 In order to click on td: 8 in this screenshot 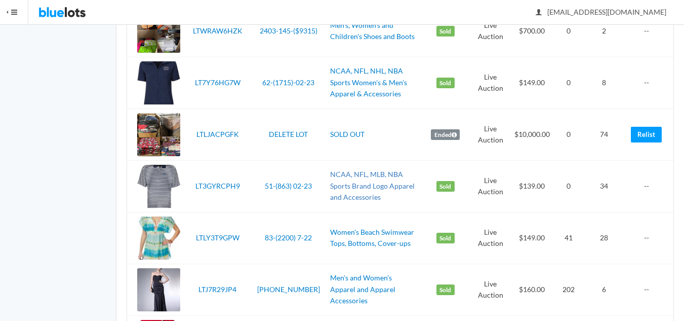, I will do `click(604, 83)`.